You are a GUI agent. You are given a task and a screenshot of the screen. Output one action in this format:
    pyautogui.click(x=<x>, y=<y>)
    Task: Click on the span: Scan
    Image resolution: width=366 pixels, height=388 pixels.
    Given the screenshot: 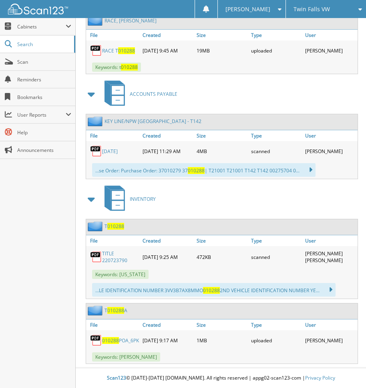 What is the action you would take?
    pyautogui.click(x=44, y=62)
    